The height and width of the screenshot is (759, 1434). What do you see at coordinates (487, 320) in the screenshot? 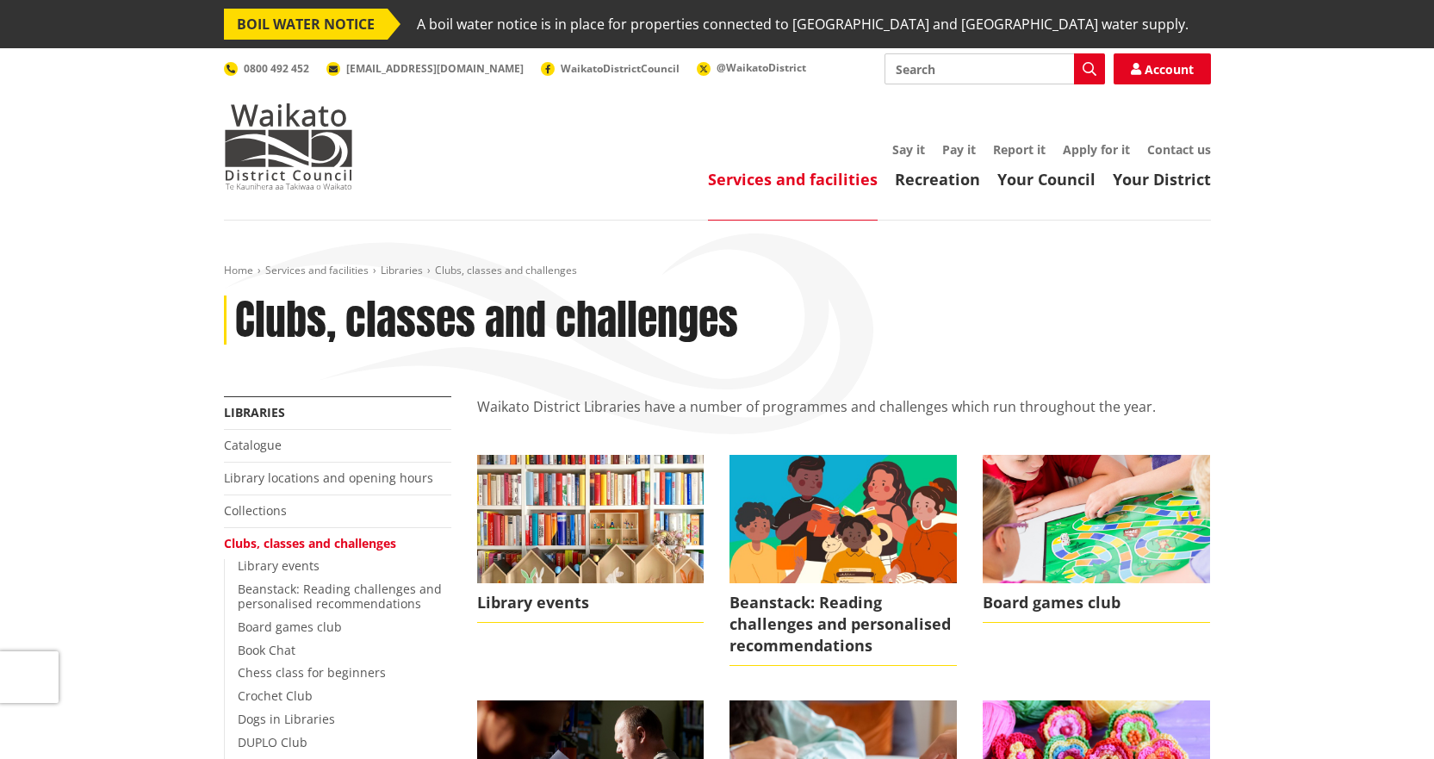
I see `h1: Clubs, classes and challenges` at bounding box center [487, 320].